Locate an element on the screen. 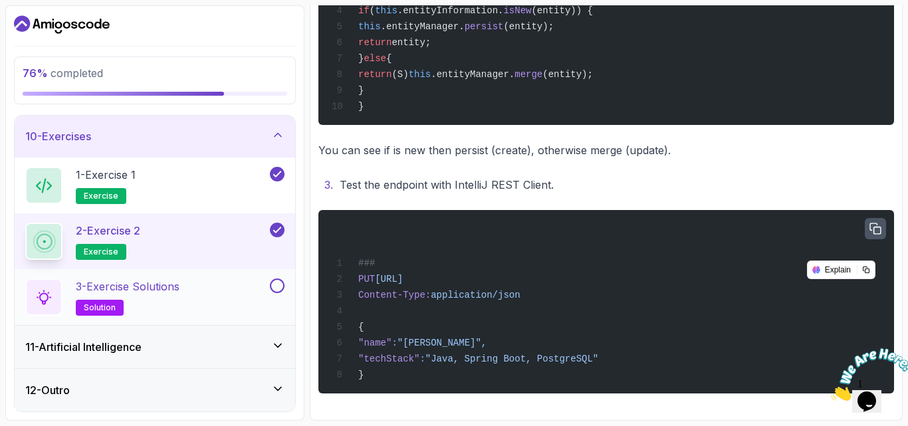  span: (entity)) { is located at coordinates (562, 11).